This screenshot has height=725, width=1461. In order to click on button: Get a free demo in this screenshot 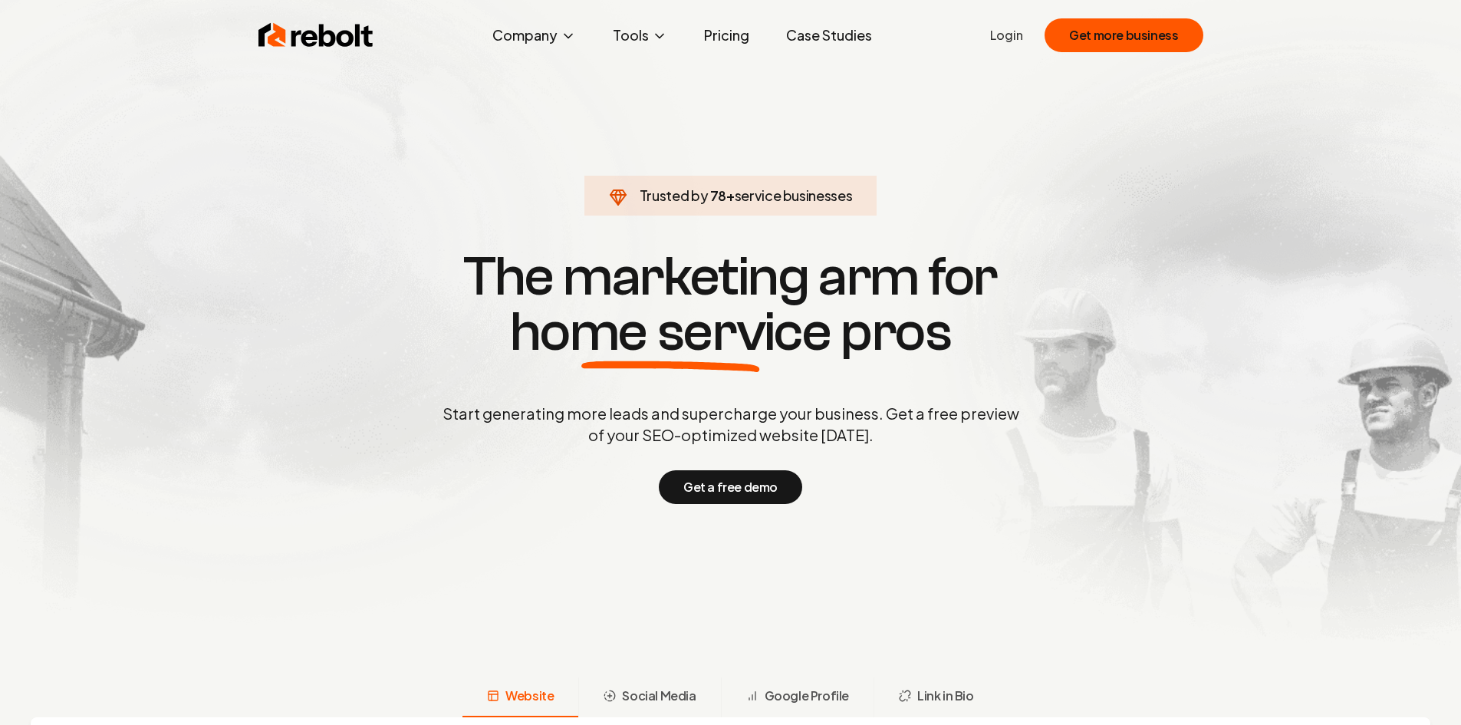, I will do `click(730, 487)`.